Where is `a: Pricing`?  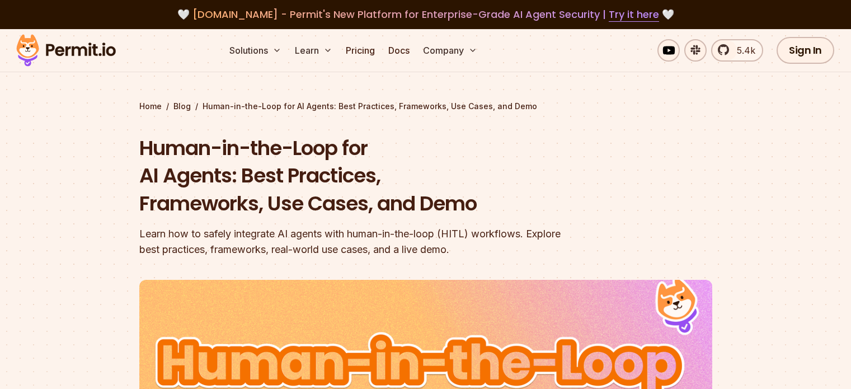 a: Pricing is located at coordinates (361, 50).